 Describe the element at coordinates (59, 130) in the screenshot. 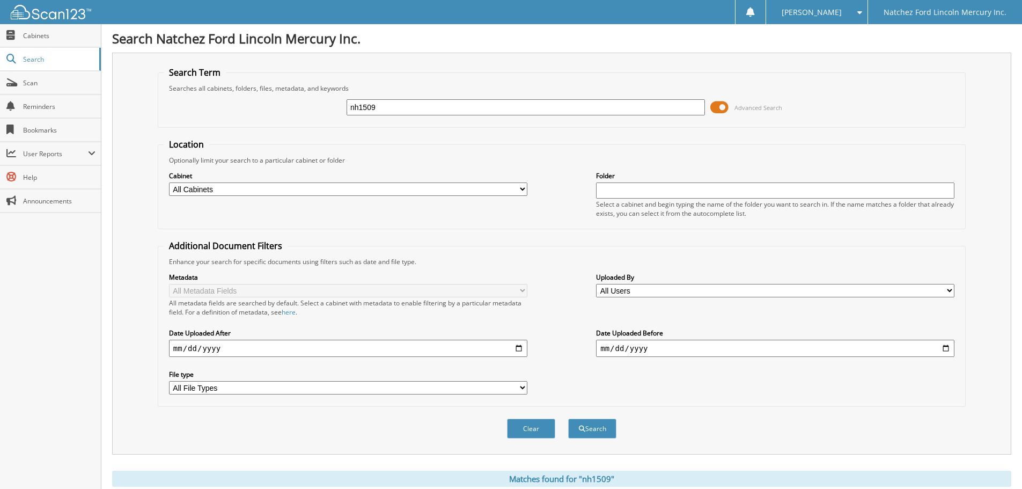

I see `span: Bookmarks` at that location.